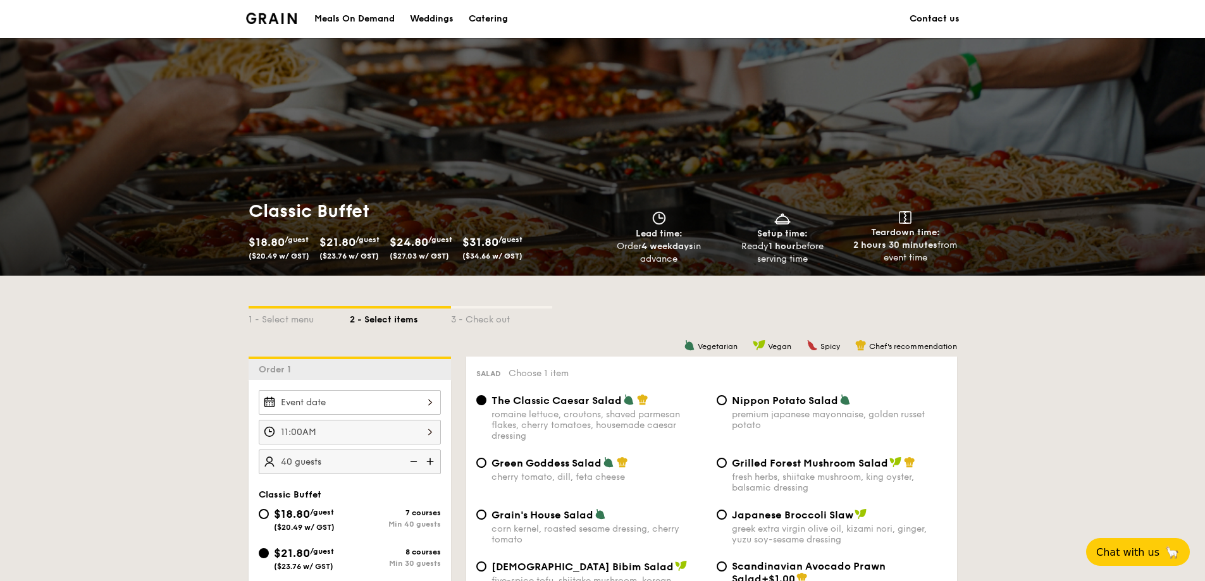 The width and height of the screenshot is (1205, 581). I want to click on span: Chat with us, so click(1128, 552).